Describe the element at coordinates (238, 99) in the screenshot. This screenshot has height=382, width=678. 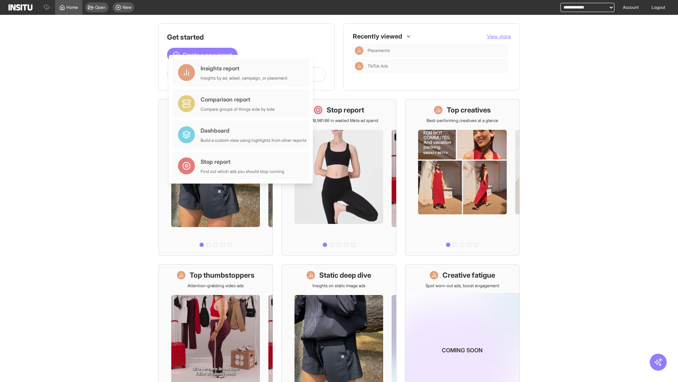
I see `div: Comparison report` at that location.